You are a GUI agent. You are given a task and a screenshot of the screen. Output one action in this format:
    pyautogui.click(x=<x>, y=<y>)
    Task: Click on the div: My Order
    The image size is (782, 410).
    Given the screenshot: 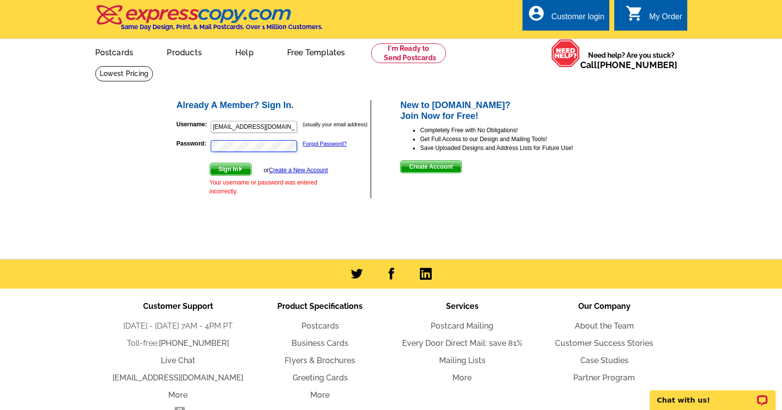 What is the action you would take?
    pyautogui.click(x=666, y=19)
    